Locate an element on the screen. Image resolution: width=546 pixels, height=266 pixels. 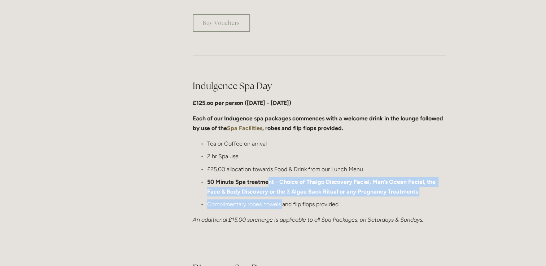
a: Spa Facilities is located at coordinates (245, 128).